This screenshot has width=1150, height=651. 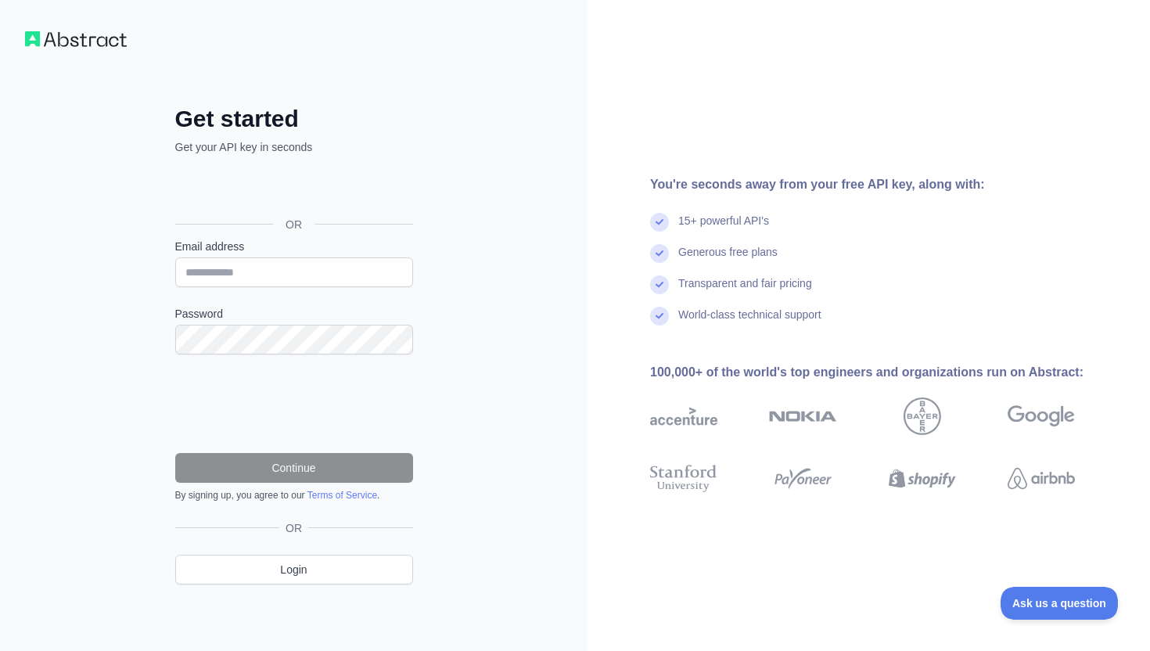 What do you see at coordinates (684, 478) in the screenshot?
I see `img: stanford university` at bounding box center [684, 478].